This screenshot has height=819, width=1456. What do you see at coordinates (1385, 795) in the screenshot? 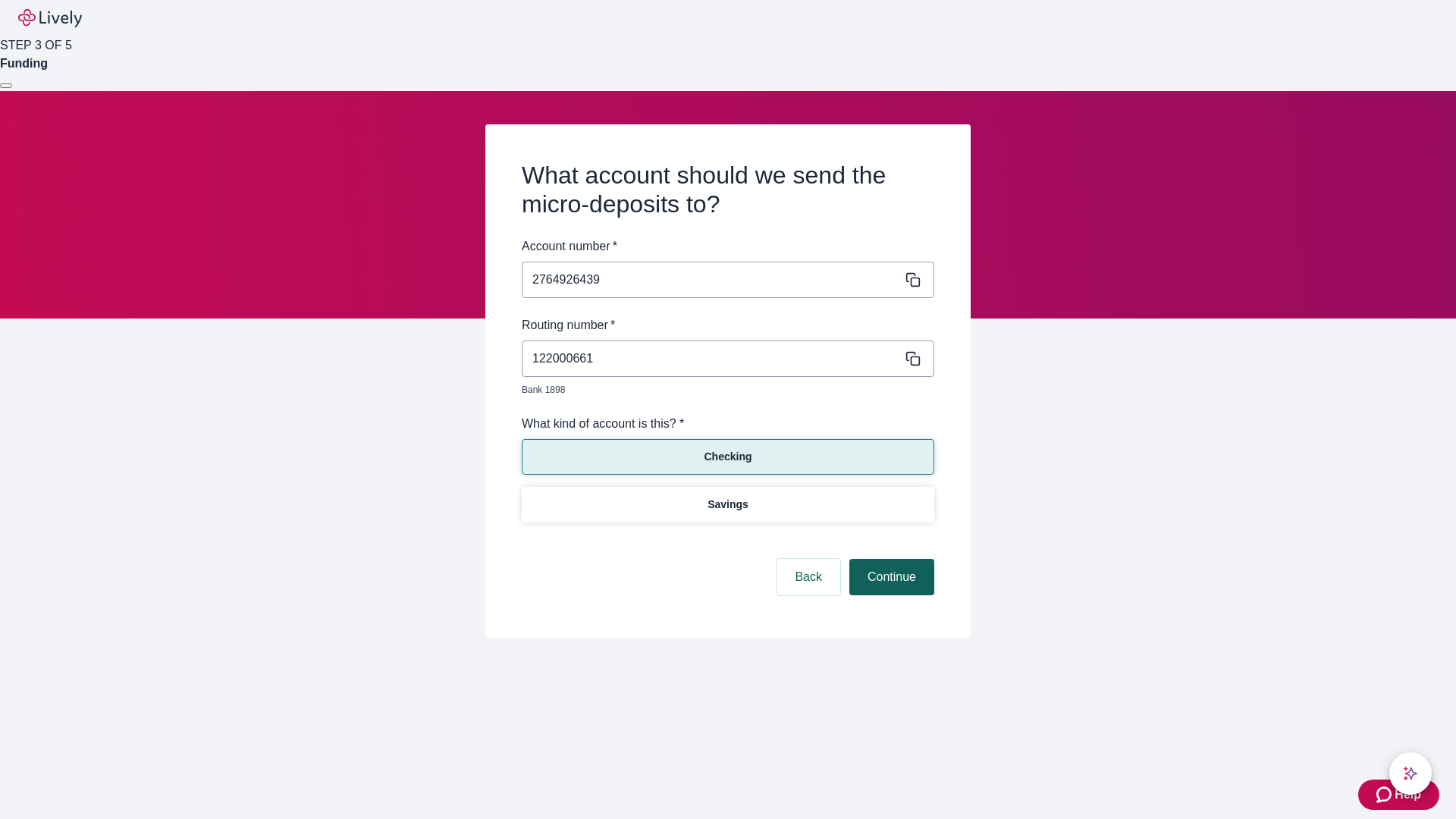
I see `svg: Zendesk support icon` at bounding box center [1385, 795].